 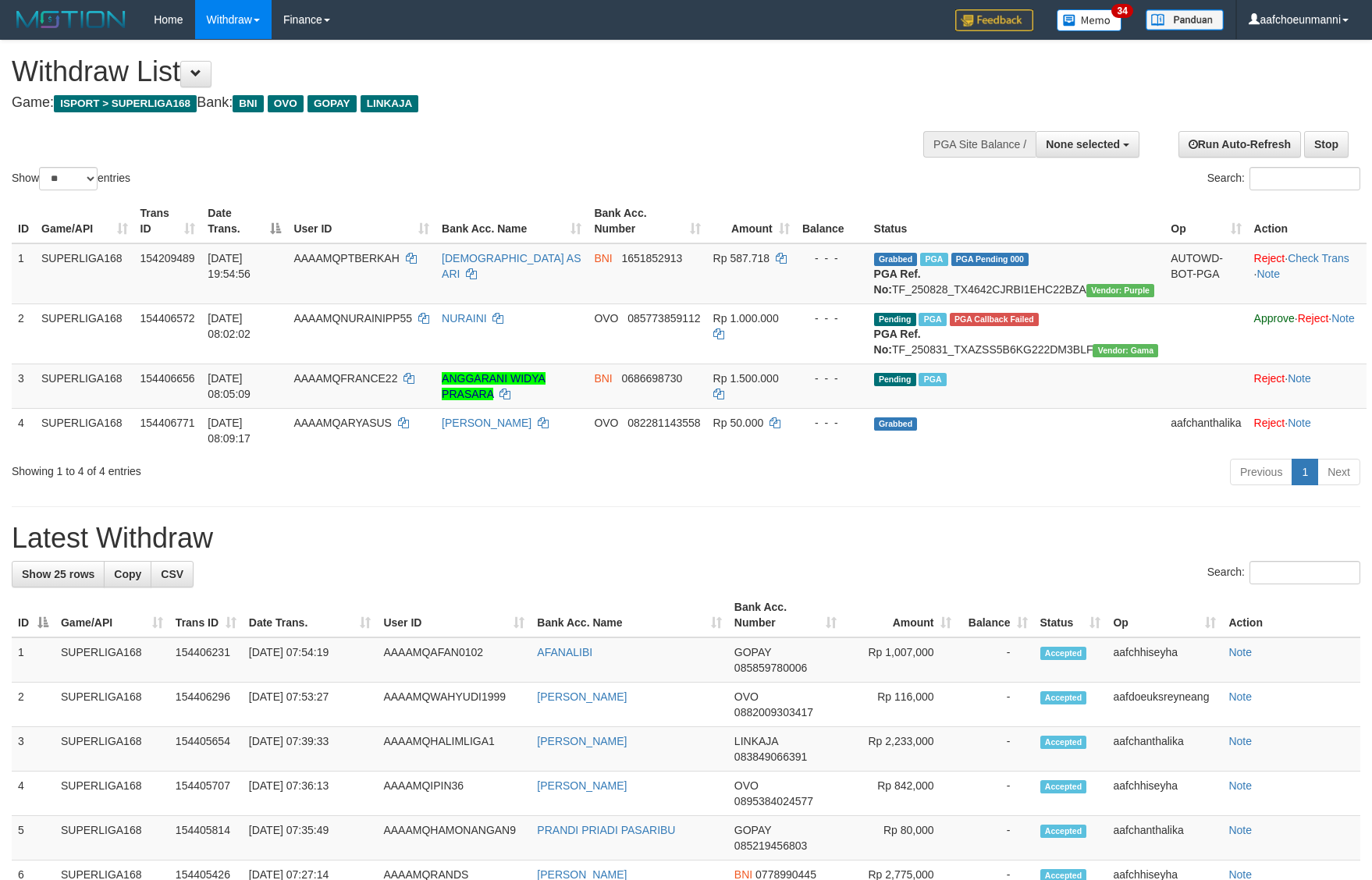 What do you see at coordinates (1125, 351) in the screenshot?
I see `span: Vendor URL: https://trx31.1velocity.biz` at bounding box center [1125, 351].